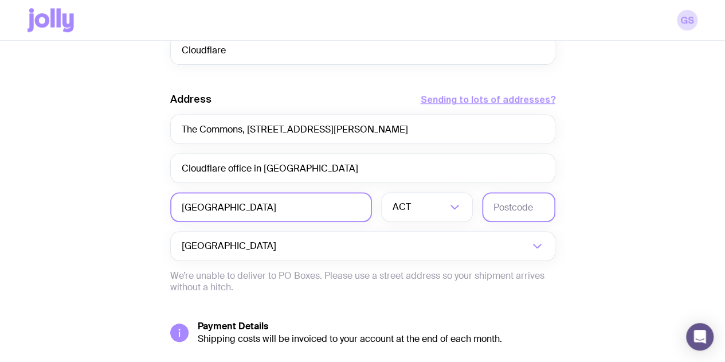 Image resolution: width=725 pixels, height=362 pixels. Describe the element at coordinates (700, 337) in the screenshot. I see `div: Open Intercom Messenger` at that location.